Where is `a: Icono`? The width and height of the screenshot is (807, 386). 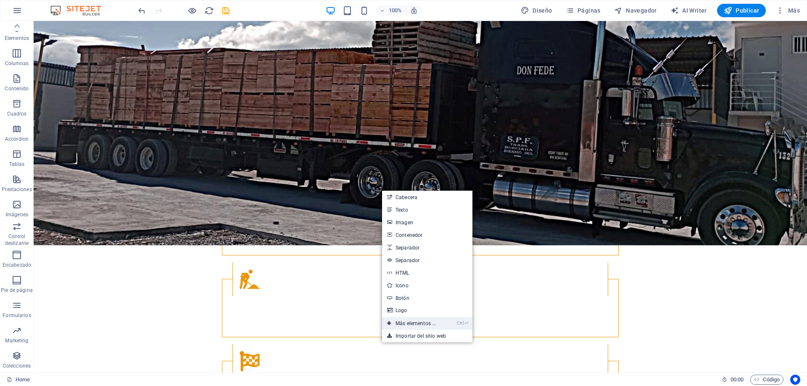
a: Icono is located at coordinates (427, 285).